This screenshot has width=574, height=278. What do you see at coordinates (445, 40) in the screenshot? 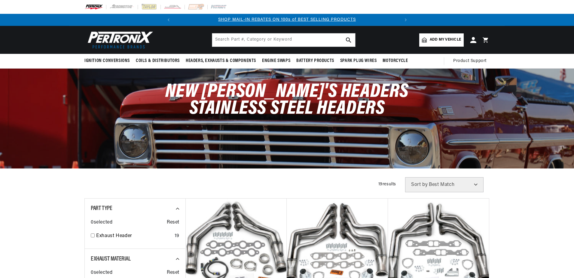
I see `span: Add my vehicle` at bounding box center [445, 40].